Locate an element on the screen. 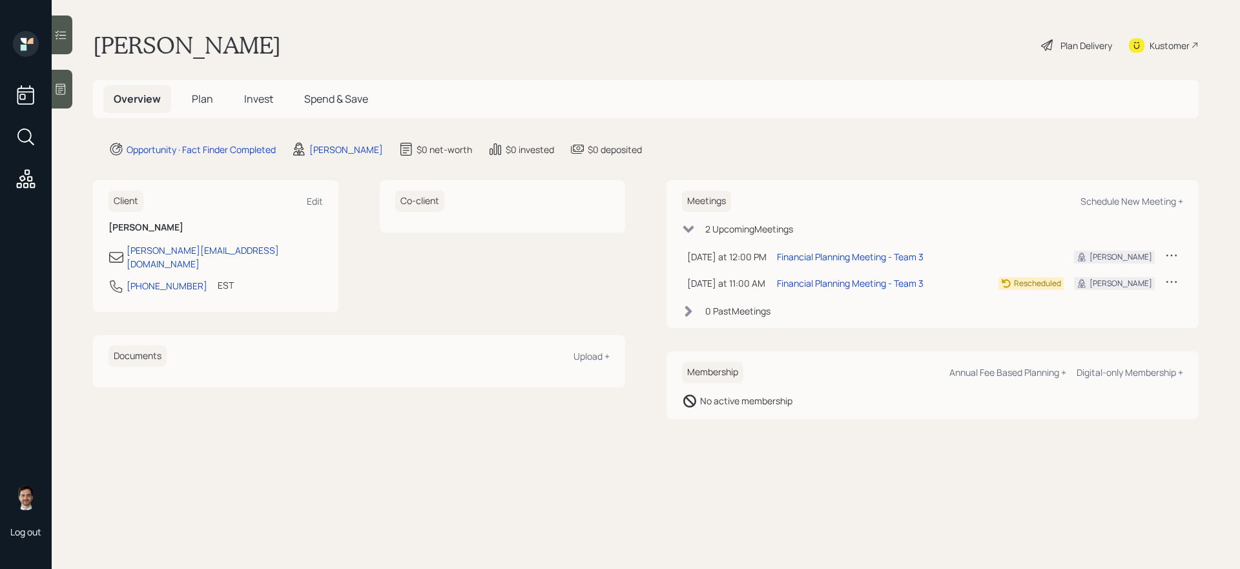 The width and height of the screenshot is (1240, 569). div: Digital-only Membership + is located at coordinates (1129, 372).